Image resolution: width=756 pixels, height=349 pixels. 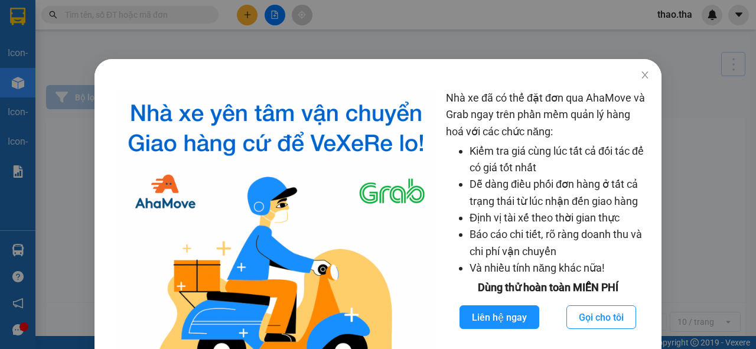 I want to click on div: Dùng thử hoàn toàn MIỄN PHÍ, so click(x=548, y=288).